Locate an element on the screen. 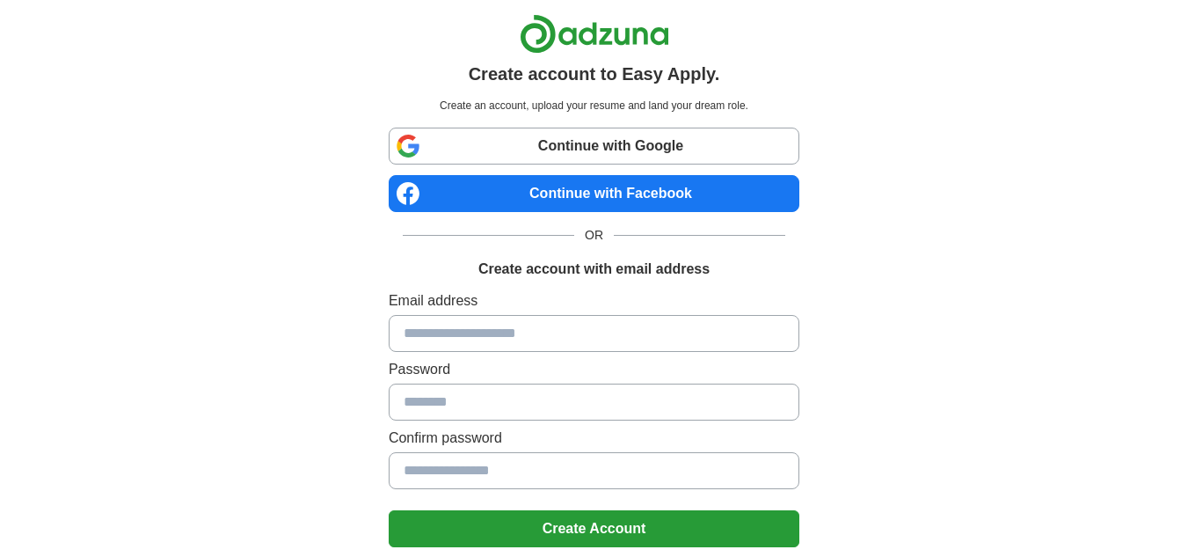  button: Create Account is located at coordinates (594, 528).